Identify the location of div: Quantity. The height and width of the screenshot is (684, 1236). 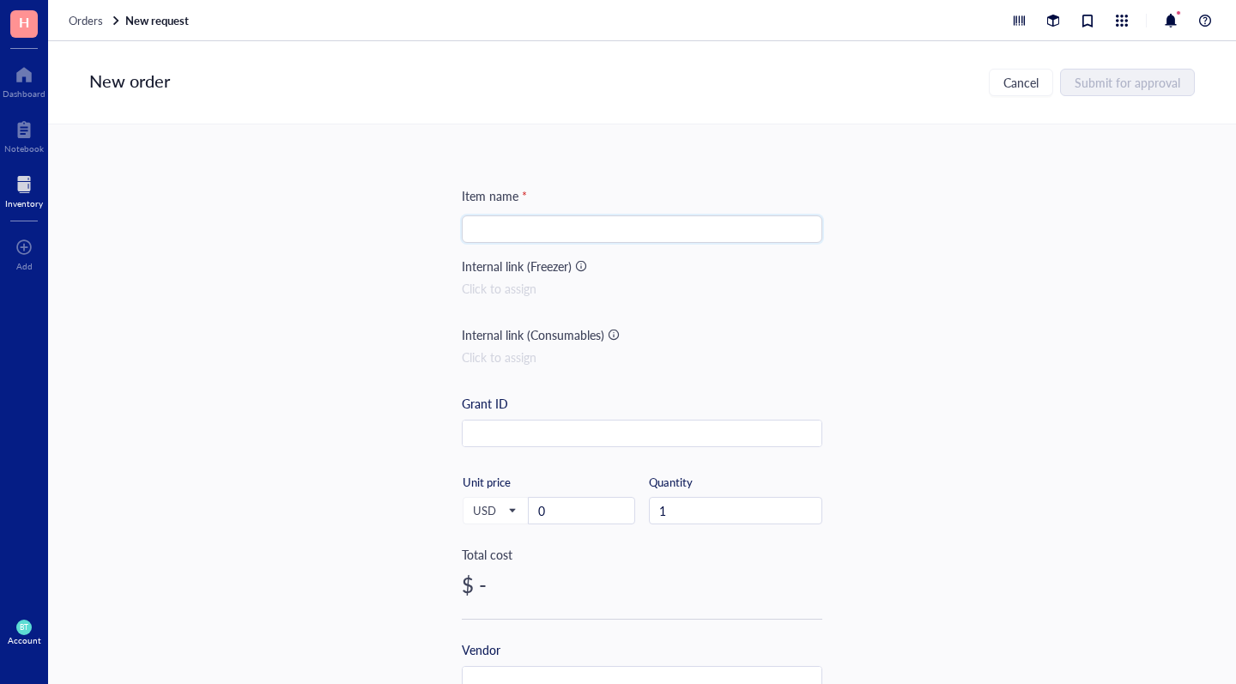
(736, 482).